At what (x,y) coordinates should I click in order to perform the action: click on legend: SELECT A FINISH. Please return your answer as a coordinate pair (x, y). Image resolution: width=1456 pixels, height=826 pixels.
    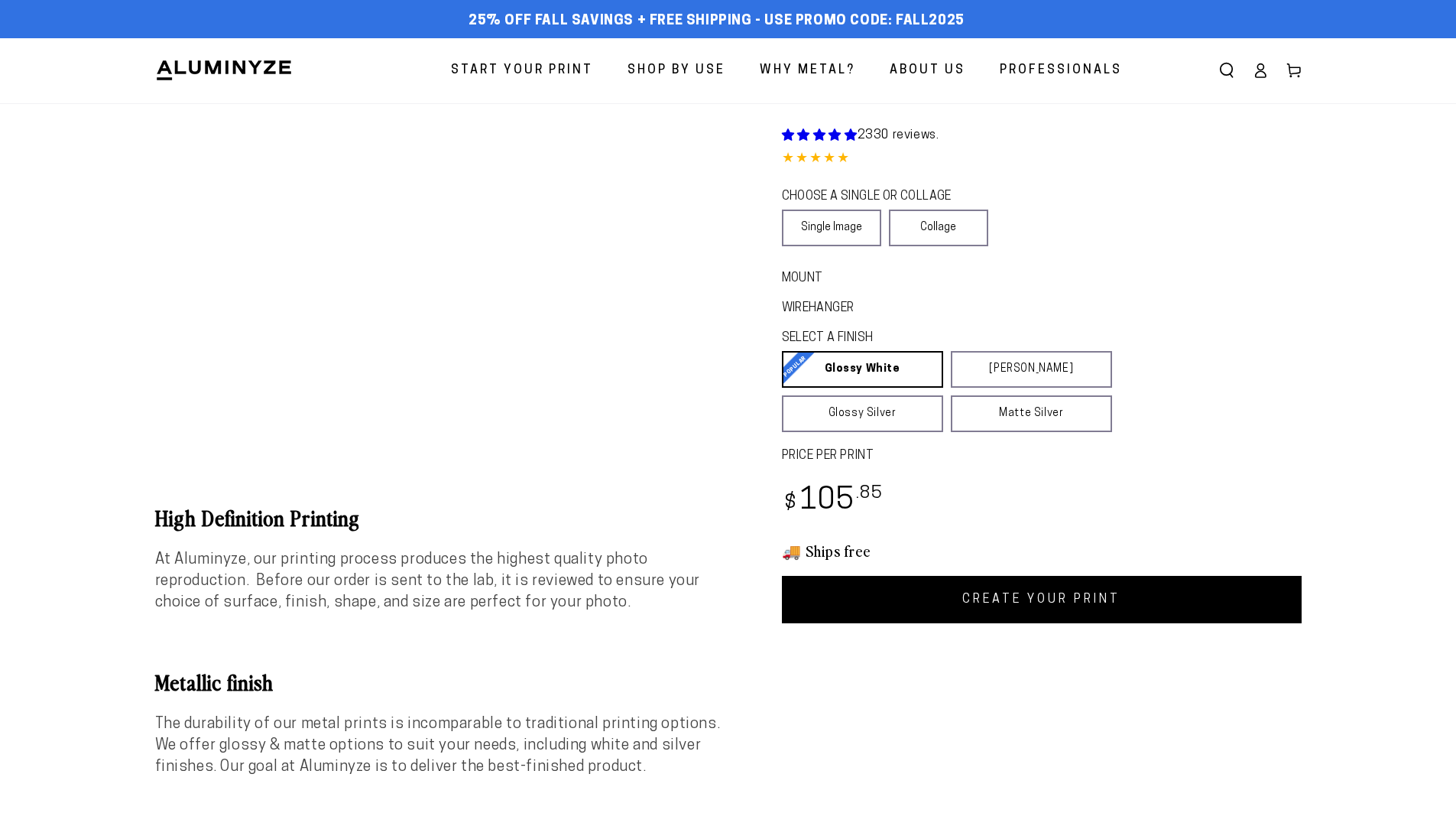
    Looking at the image, I should click on (929, 338).